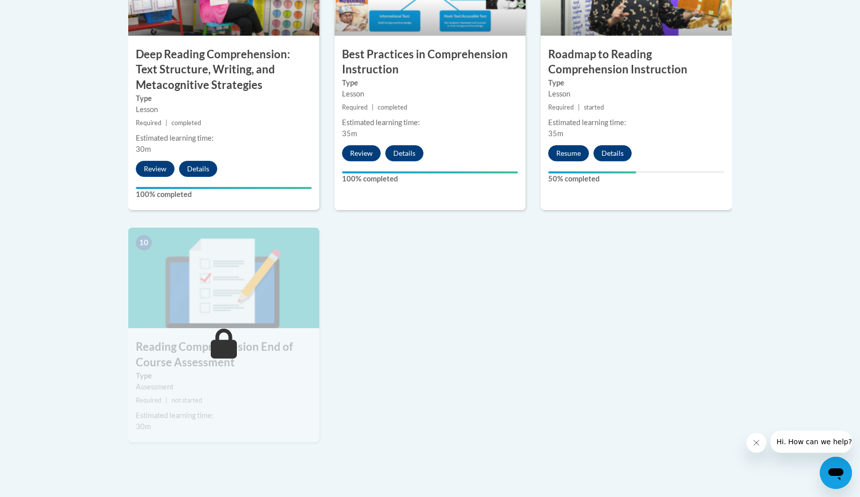 This screenshot has width=860, height=497. Describe the element at coordinates (594, 107) in the screenshot. I see `span: started` at that location.